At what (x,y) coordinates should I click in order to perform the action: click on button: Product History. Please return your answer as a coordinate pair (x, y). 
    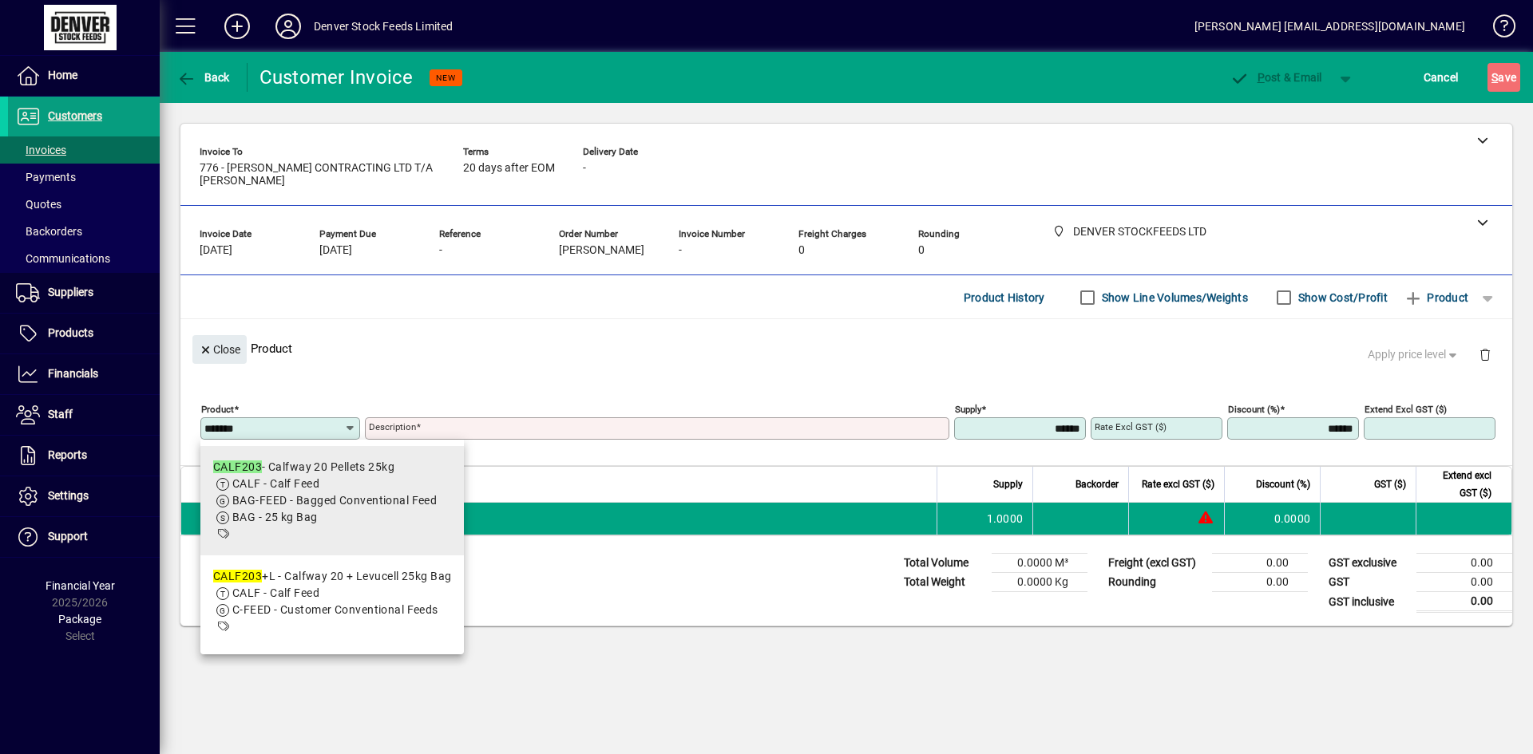
    Looking at the image, I should click on (1004, 298).